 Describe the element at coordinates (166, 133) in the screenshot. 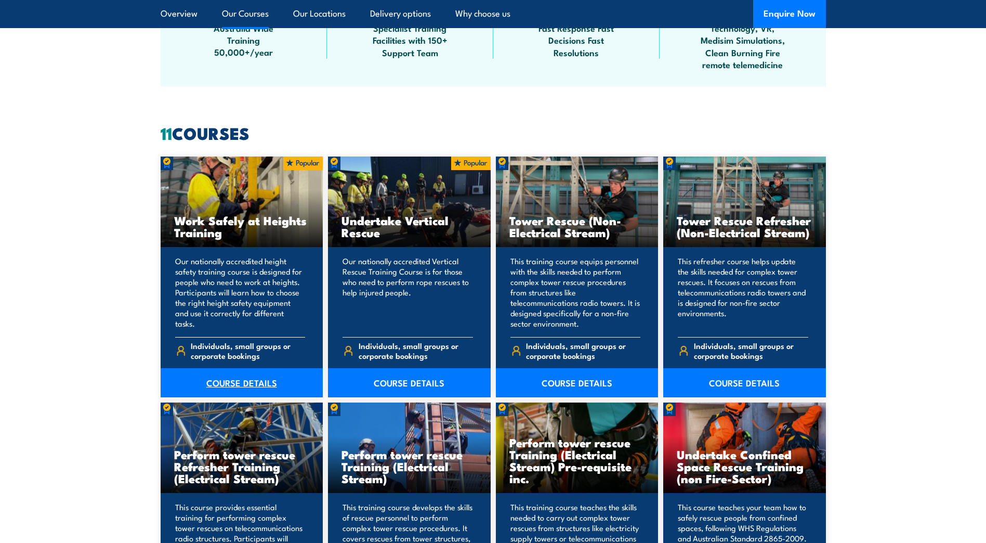

I see `strong: 11` at that location.